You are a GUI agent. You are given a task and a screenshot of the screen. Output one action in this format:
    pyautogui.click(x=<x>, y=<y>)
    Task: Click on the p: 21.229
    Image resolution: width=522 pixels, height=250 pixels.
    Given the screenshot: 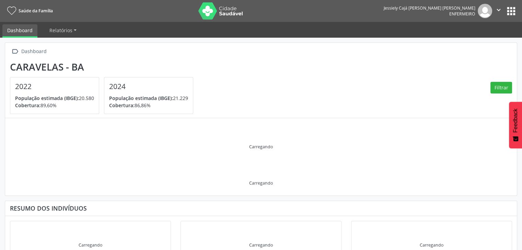 What is the action you would take?
    pyautogui.click(x=149, y=98)
    